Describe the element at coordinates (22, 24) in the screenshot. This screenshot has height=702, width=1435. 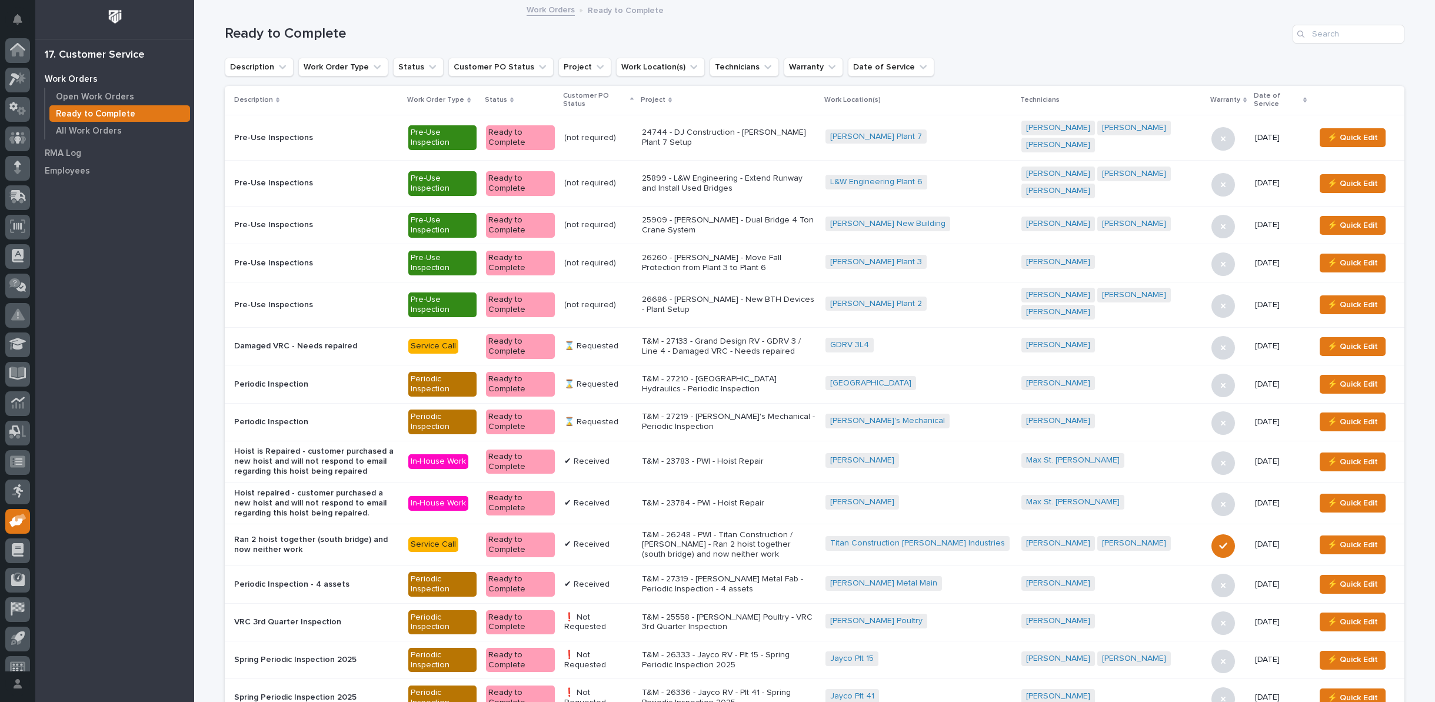
I see `div: Notifications` at that location.